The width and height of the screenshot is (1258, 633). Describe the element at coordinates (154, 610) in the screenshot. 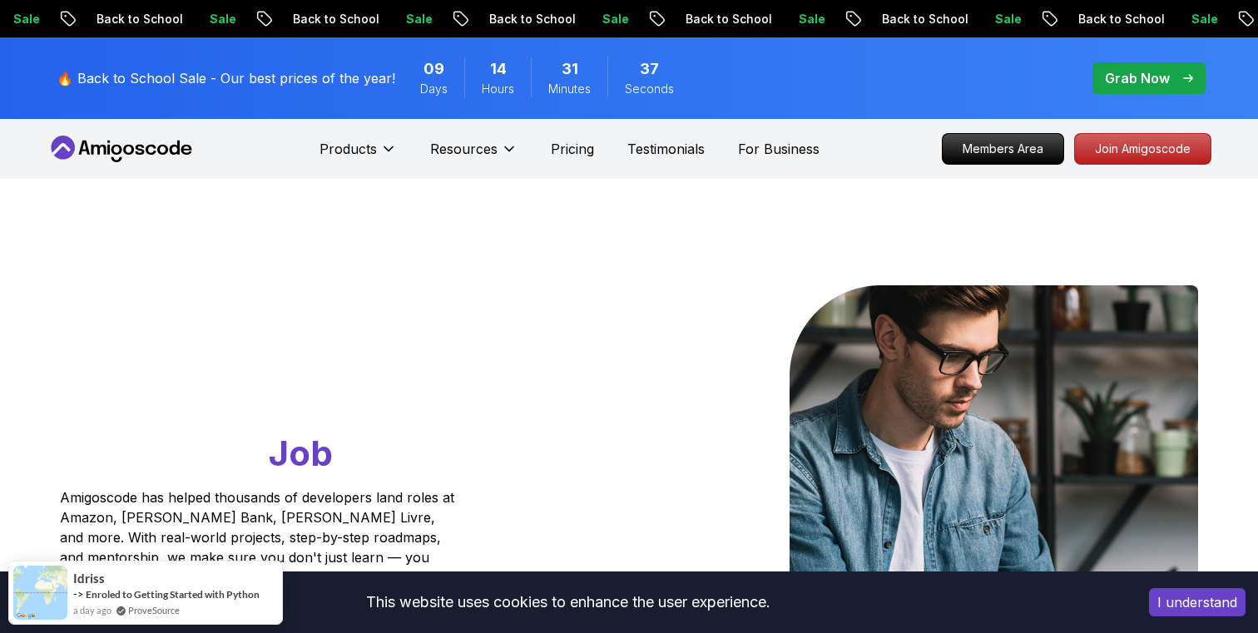

I see `a: ProveSource` at that location.